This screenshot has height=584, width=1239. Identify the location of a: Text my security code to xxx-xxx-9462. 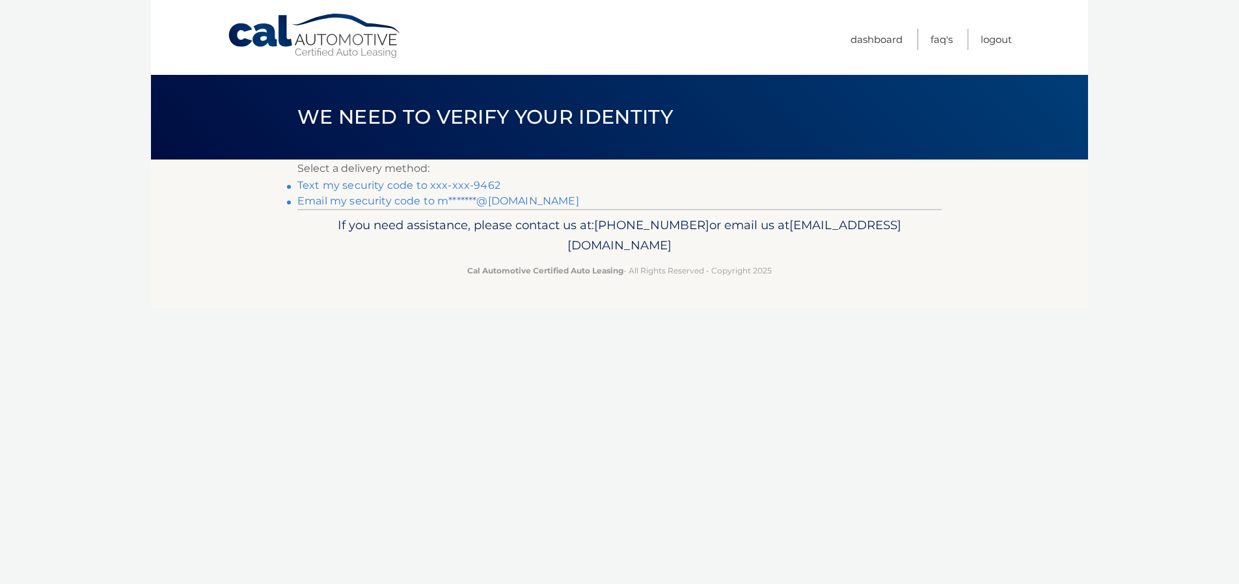
(399, 185).